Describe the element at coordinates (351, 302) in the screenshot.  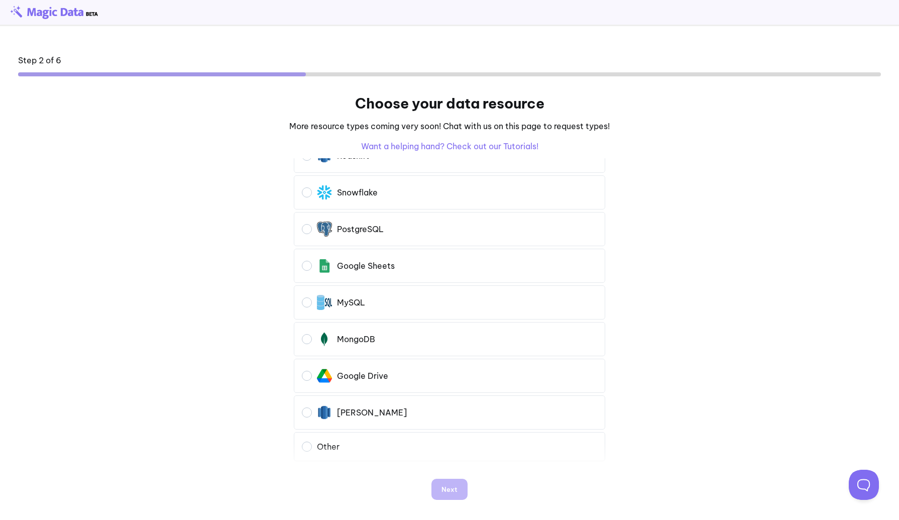
I see `div: MySQL` at that location.